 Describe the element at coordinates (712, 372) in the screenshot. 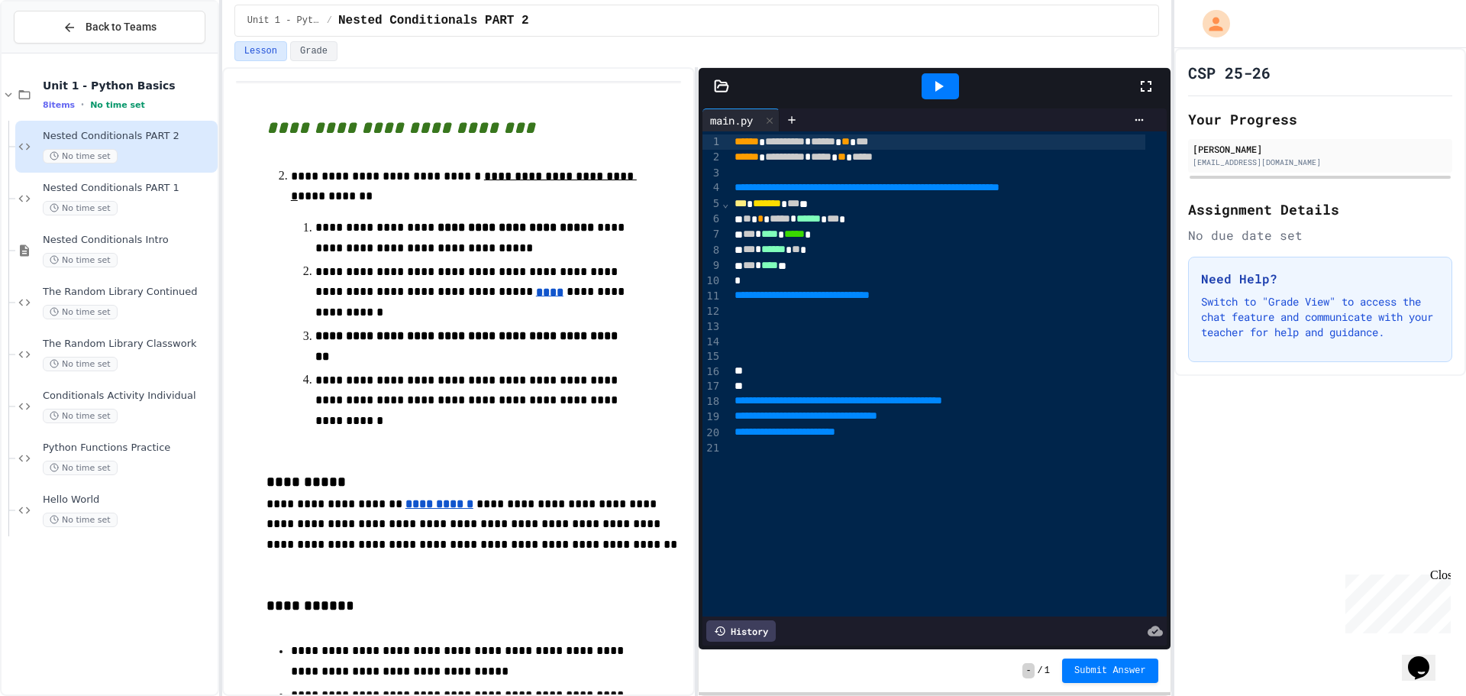

I see `div: 16` at that location.